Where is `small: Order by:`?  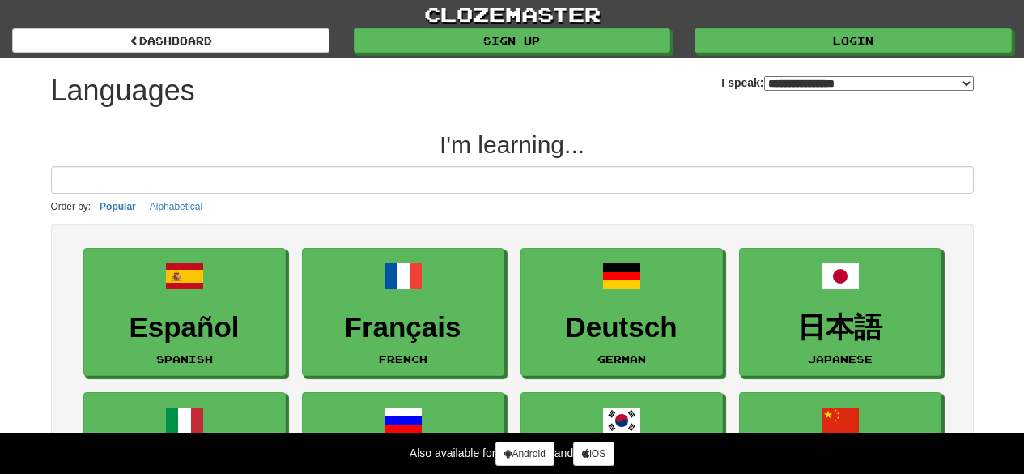
small: Order by: is located at coordinates (71, 206).